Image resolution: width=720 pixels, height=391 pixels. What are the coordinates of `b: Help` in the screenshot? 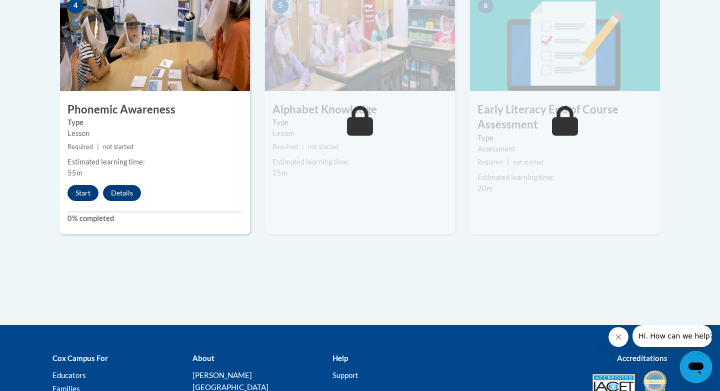 It's located at (340, 358).